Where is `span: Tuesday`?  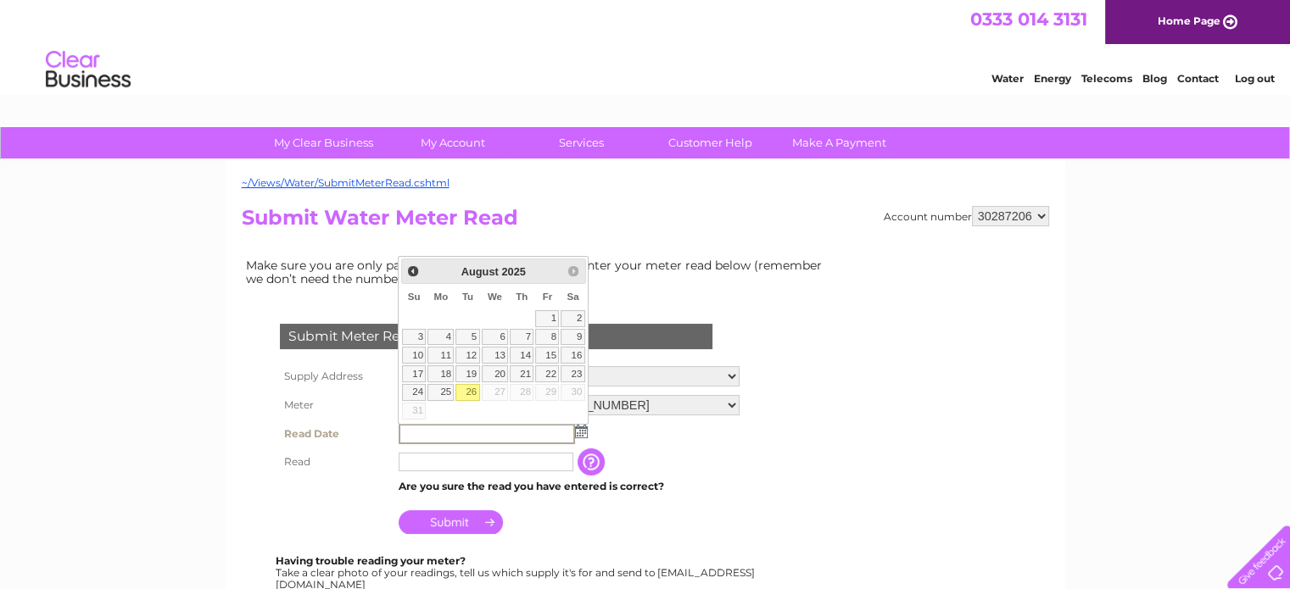
span: Tuesday is located at coordinates (467, 297).